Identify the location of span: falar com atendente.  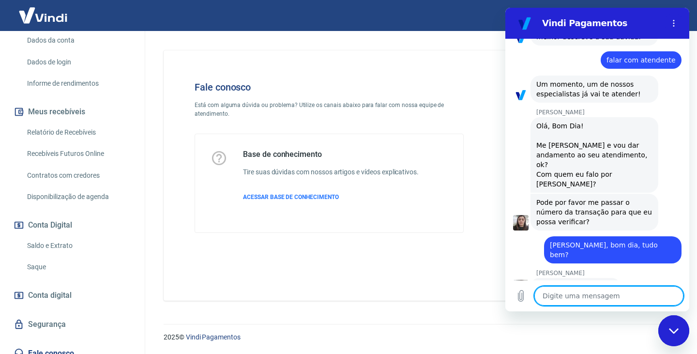
(135, 52).